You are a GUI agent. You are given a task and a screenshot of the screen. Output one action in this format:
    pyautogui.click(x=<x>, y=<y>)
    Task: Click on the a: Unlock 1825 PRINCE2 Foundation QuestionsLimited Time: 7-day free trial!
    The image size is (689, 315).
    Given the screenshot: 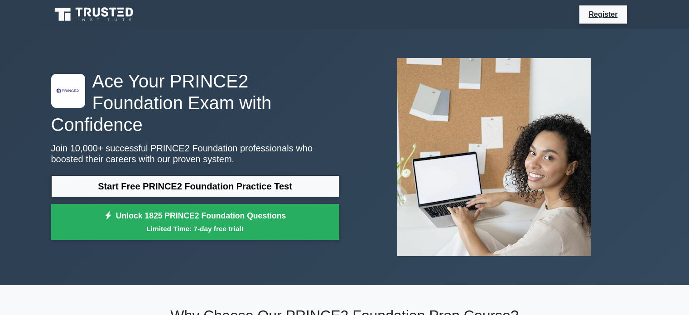 What is the action you would take?
    pyautogui.click(x=195, y=222)
    